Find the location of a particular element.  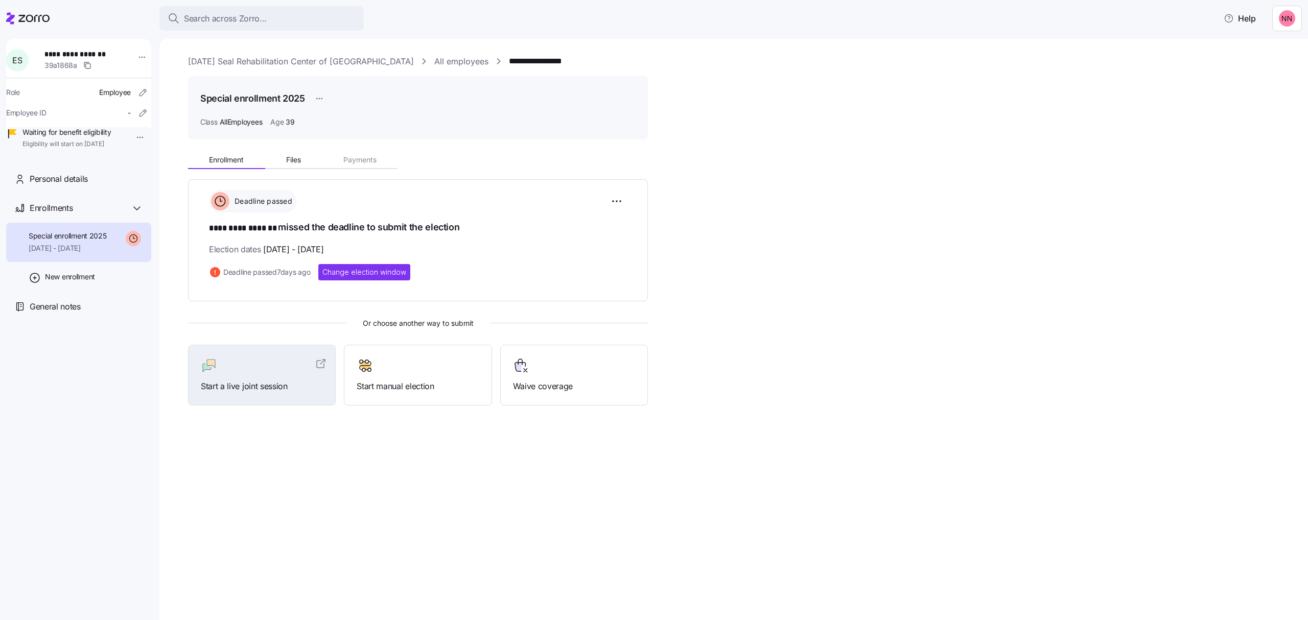

span: Personal details is located at coordinates (59, 179).